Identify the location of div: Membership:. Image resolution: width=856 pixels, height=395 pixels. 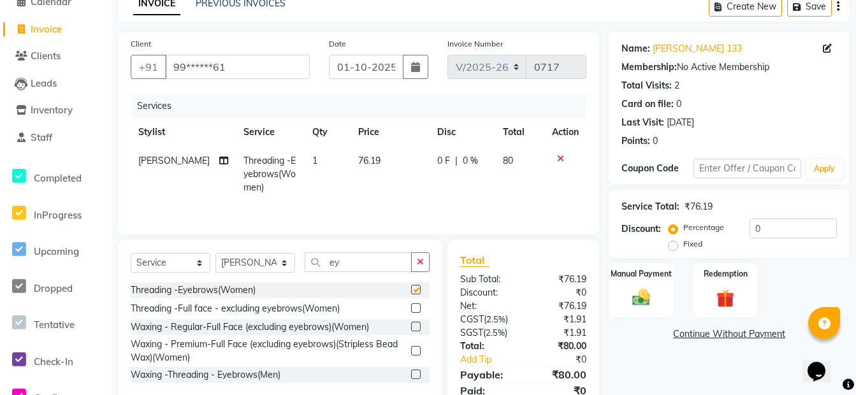
(649, 67).